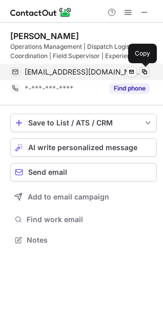  Describe the element at coordinates (84, 197) in the screenshot. I see `button: Add to email campaign` at that location.